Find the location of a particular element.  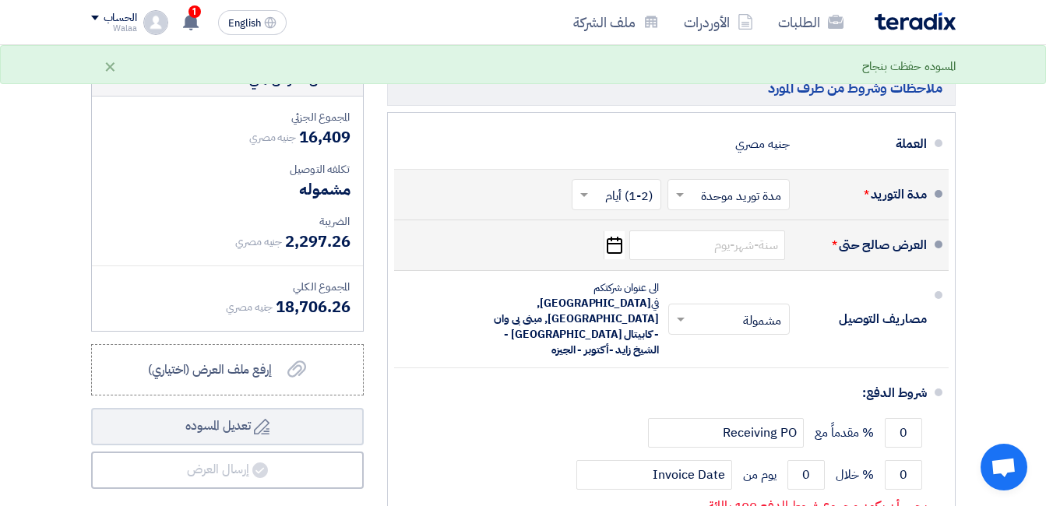

div: الى عنوان شركتكم في is located at coordinates (573, 319).